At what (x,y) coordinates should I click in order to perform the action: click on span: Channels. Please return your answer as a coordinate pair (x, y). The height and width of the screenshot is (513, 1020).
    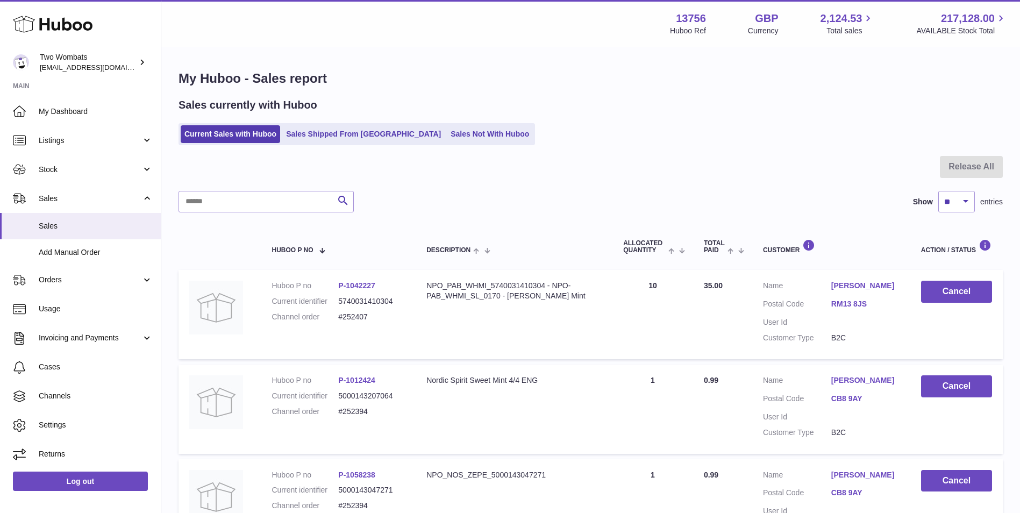
    Looking at the image, I should click on (96, 396).